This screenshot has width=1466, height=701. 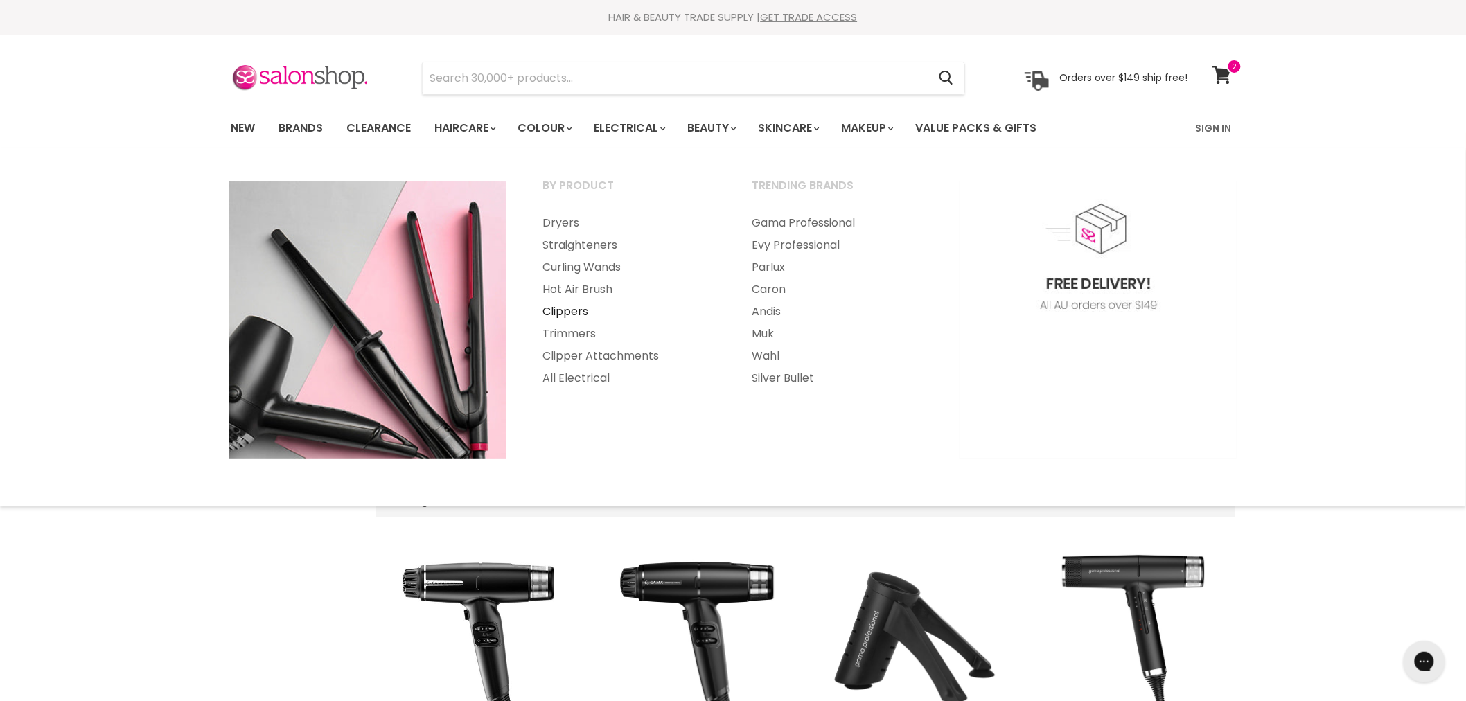 I want to click on a: Trimmers, so click(x=628, y=334).